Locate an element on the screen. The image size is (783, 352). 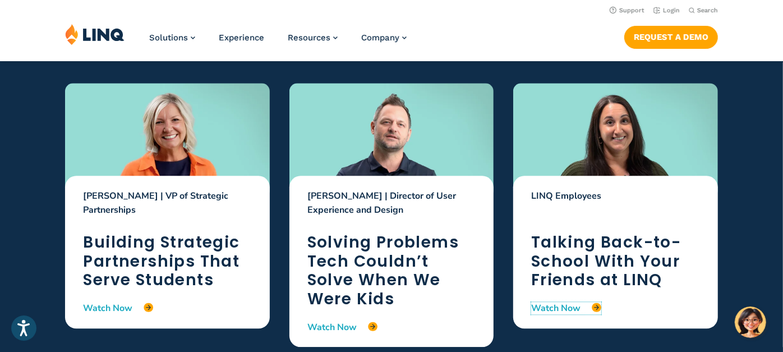
a: Experience is located at coordinates (241, 38).